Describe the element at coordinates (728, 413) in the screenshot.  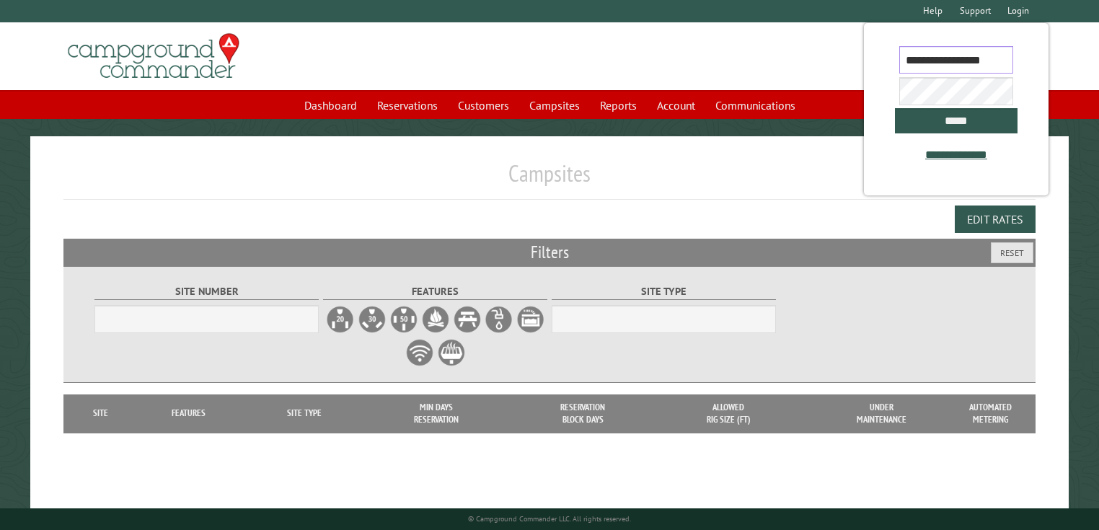
I see `th: Allowed Rig Size (ft)` at that location.